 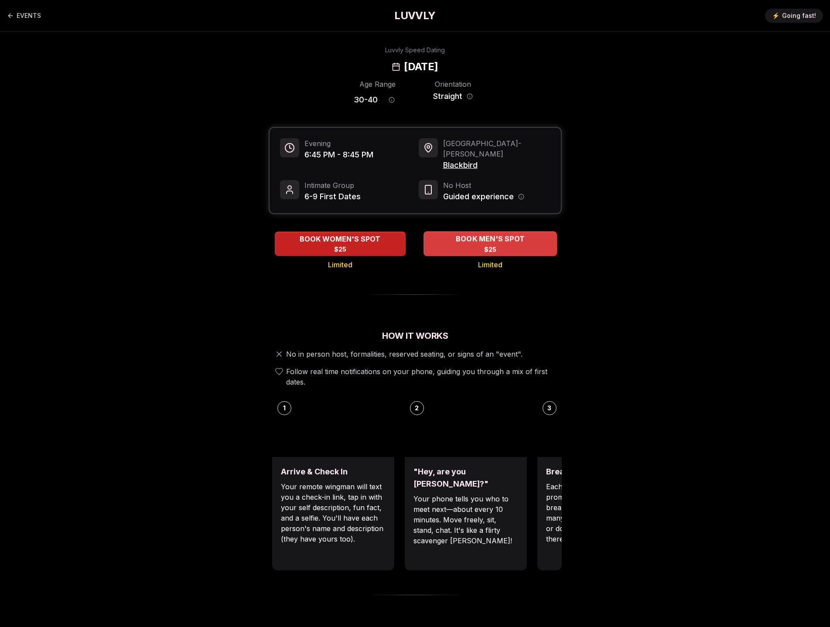 What do you see at coordinates (333, 513) in the screenshot?
I see `p: Your remote wingman will text you a check-in link, tap in with your self description, fun fact, a...` at bounding box center [333, 513].